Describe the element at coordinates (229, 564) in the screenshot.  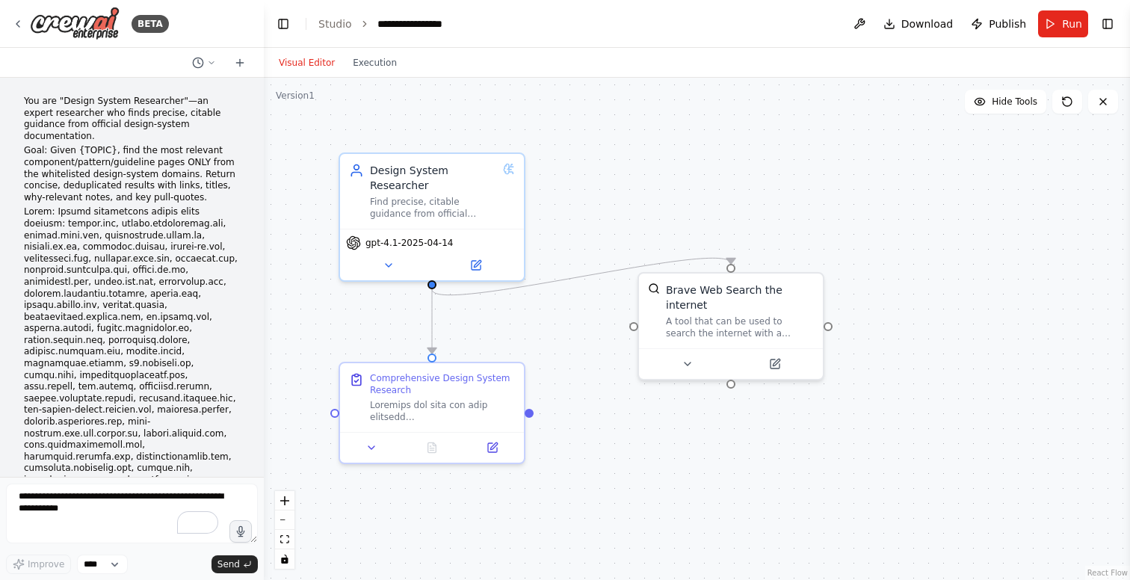
I see `span: Send` at that location.